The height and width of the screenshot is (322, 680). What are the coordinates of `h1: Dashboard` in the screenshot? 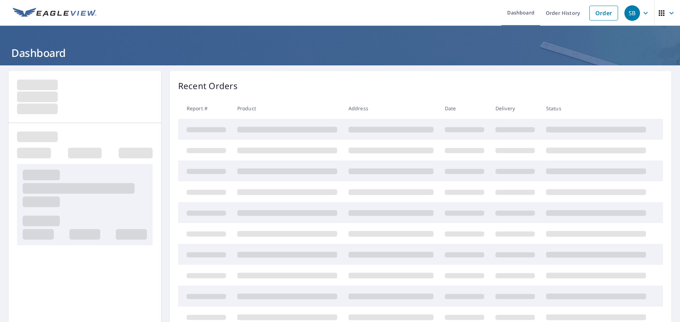 It's located at (340, 53).